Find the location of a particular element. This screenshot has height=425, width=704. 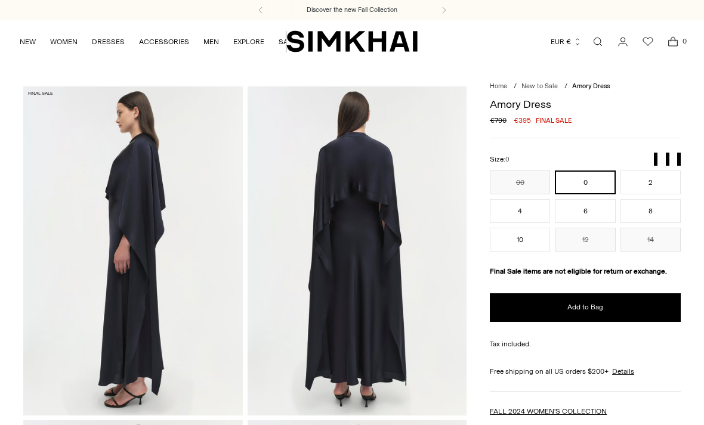

button: 2 is located at coordinates (650, 182).